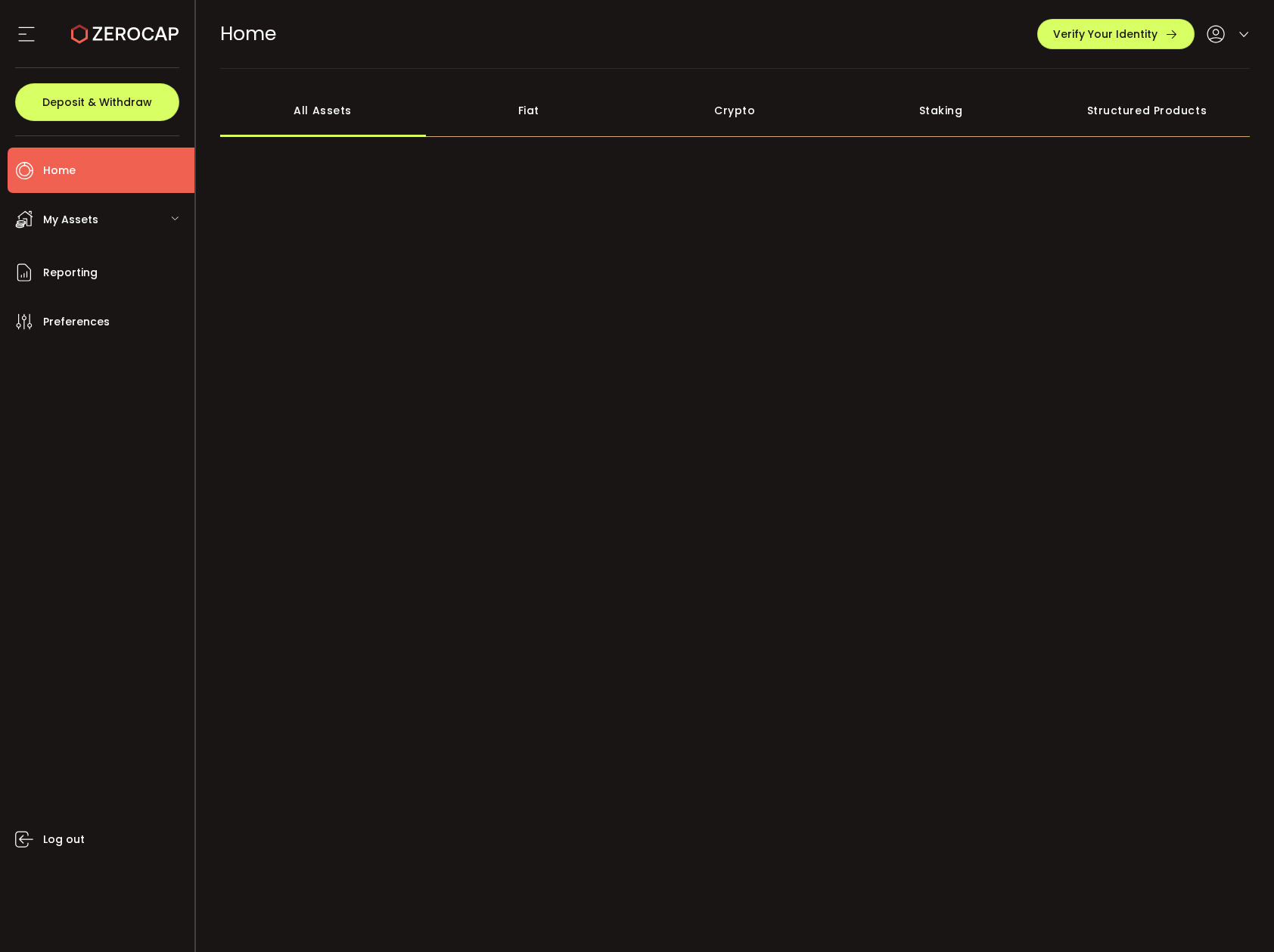 The image size is (1274, 952). Describe the element at coordinates (323, 110) in the screenshot. I see `div: All Assets` at that location.